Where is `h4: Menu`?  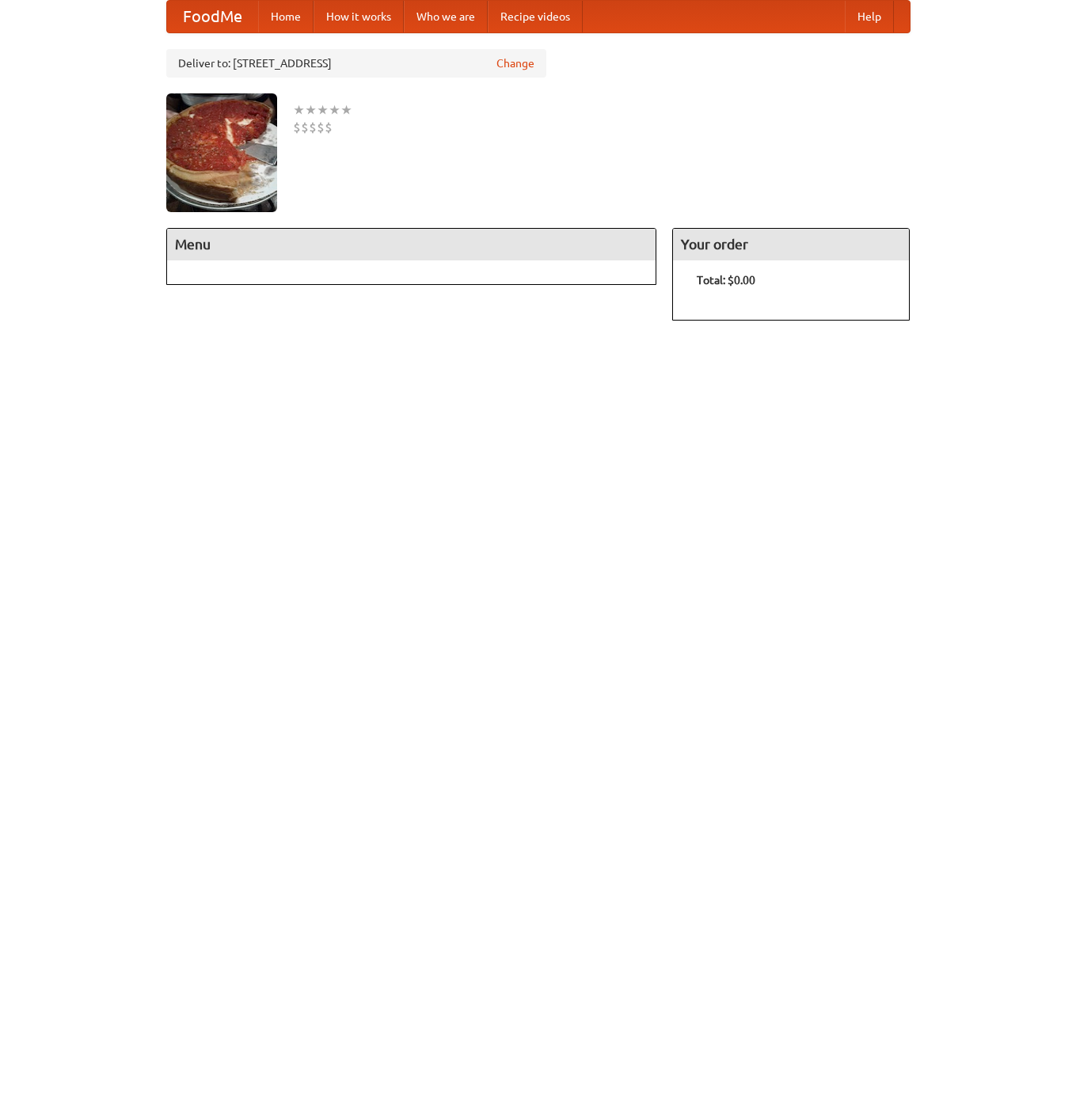 h4: Menu is located at coordinates (411, 245).